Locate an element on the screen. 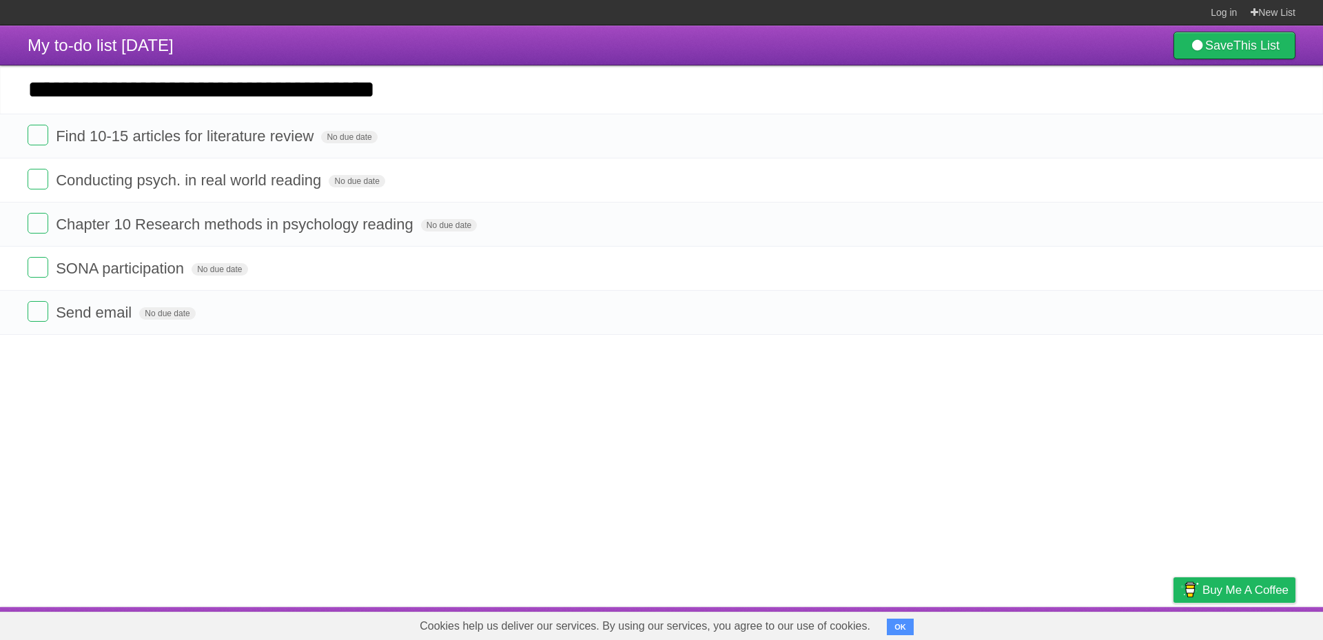 Image resolution: width=1323 pixels, height=640 pixels. span: Send email is located at coordinates (95, 312).